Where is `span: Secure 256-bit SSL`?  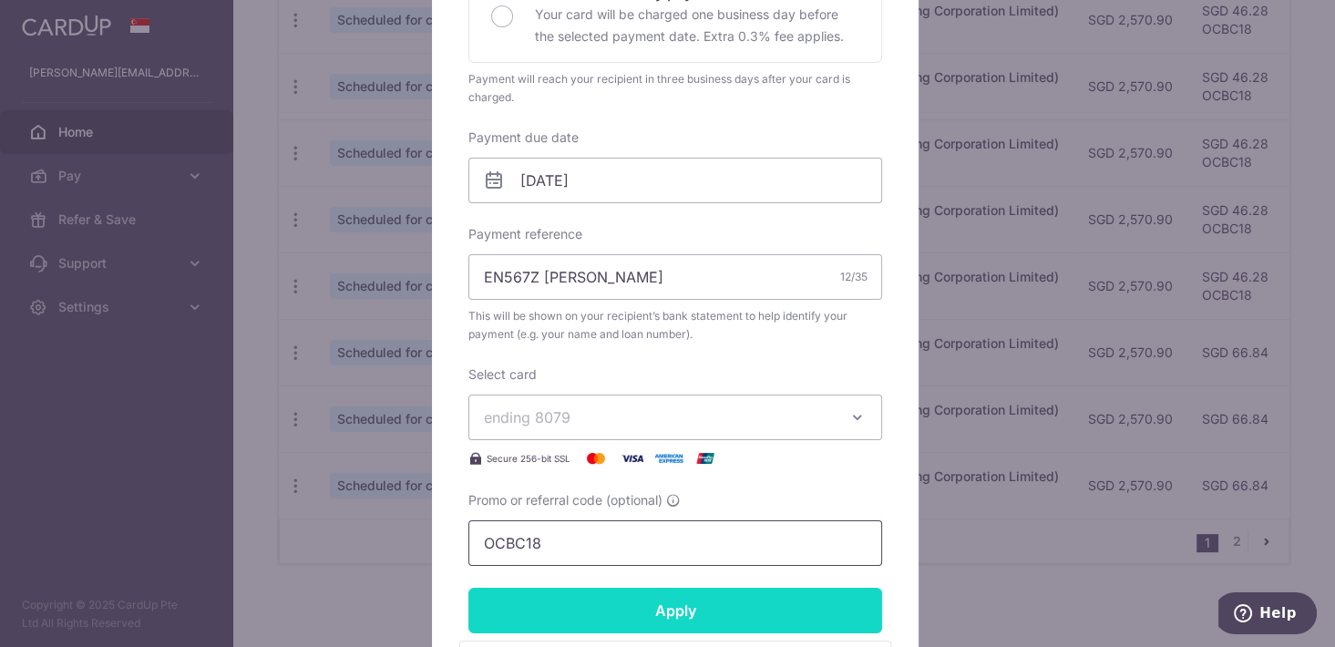 span: Secure 256-bit SSL is located at coordinates (528, 458).